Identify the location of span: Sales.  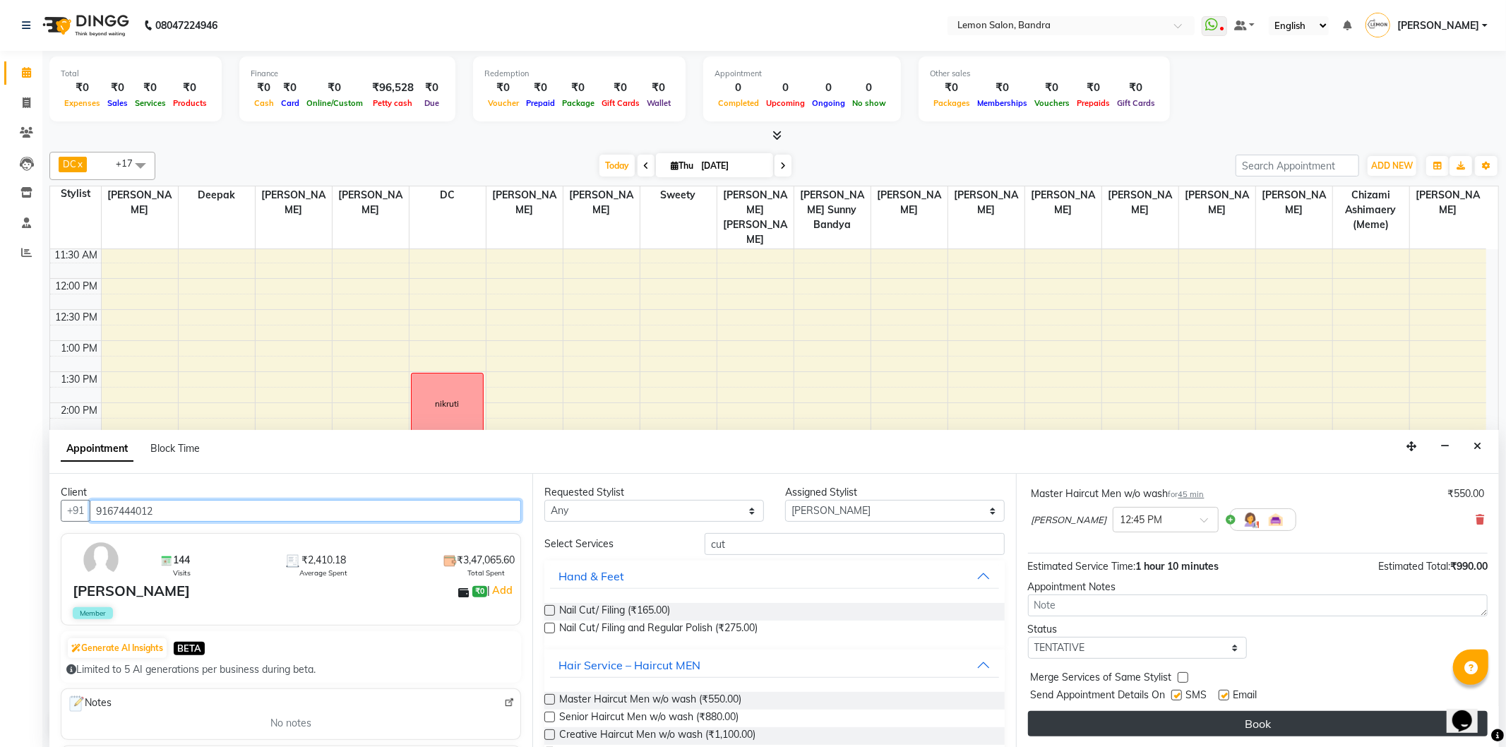
(117, 103).